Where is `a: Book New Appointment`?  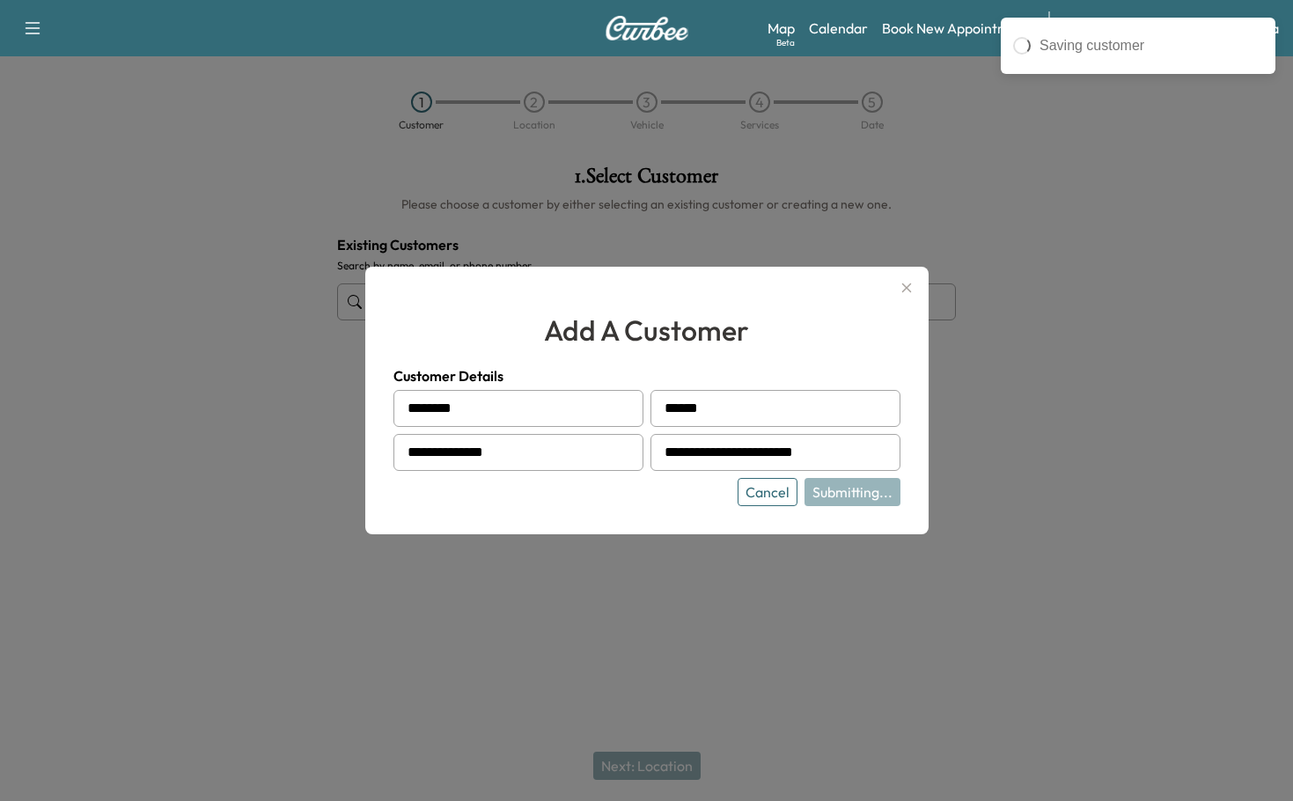 a: Book New Appointment is located at coordinates (956, 28).